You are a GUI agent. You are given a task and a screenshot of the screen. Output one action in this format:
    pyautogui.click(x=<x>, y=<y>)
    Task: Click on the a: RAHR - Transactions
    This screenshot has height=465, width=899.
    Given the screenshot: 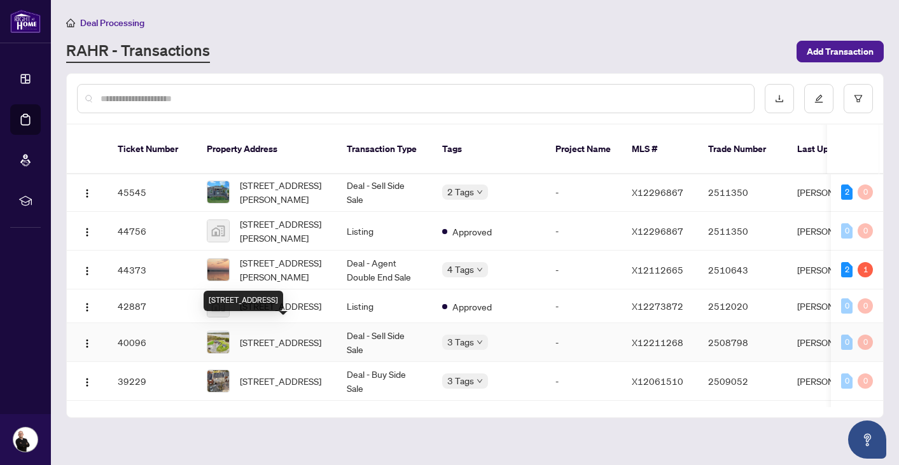 What is the action you would take?
    pyautogui.click(x=138, y=52)
    